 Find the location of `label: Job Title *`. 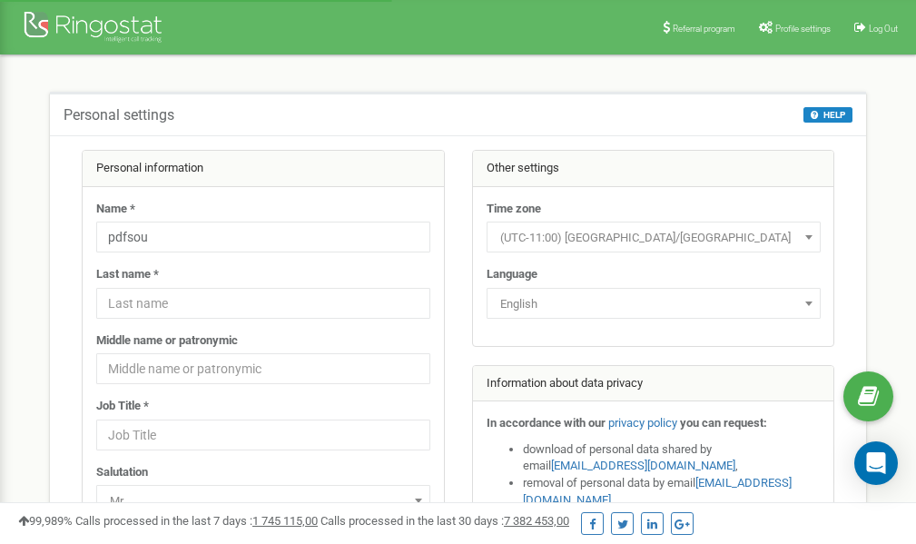

label: Job Title * is located at coordinates (123, 406).